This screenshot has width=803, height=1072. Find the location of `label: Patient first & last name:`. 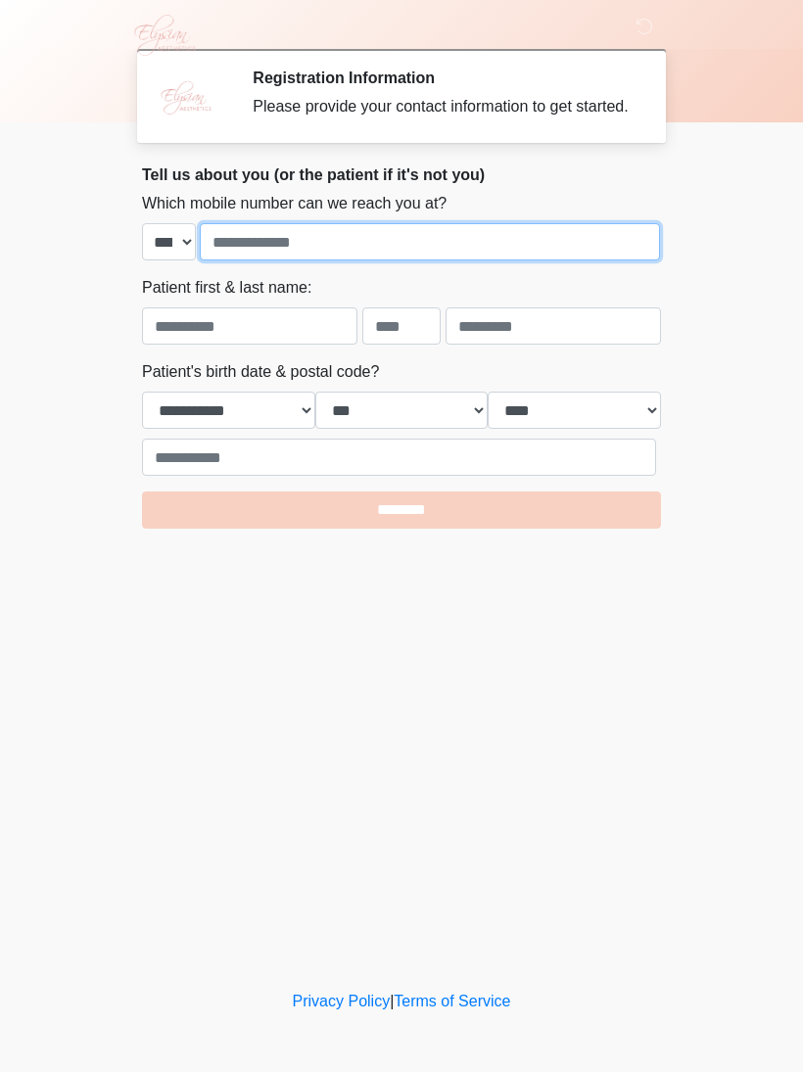

label: Patient first & last name: is located at coordinates (226, 288).